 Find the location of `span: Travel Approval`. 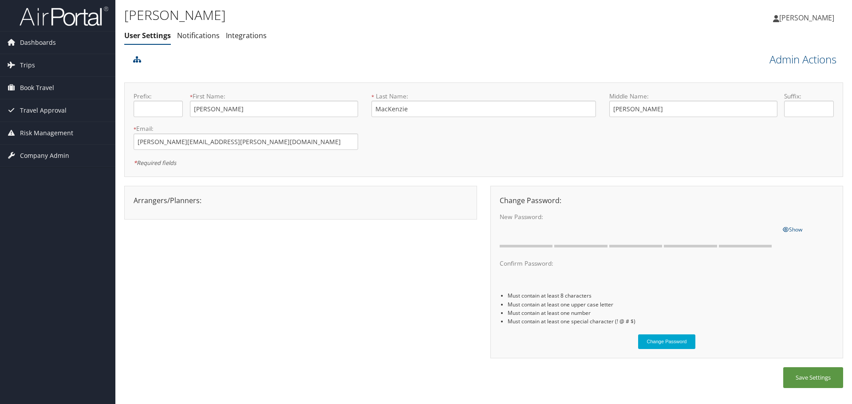

span: Travel Approval is located at coordinates (43, 111).